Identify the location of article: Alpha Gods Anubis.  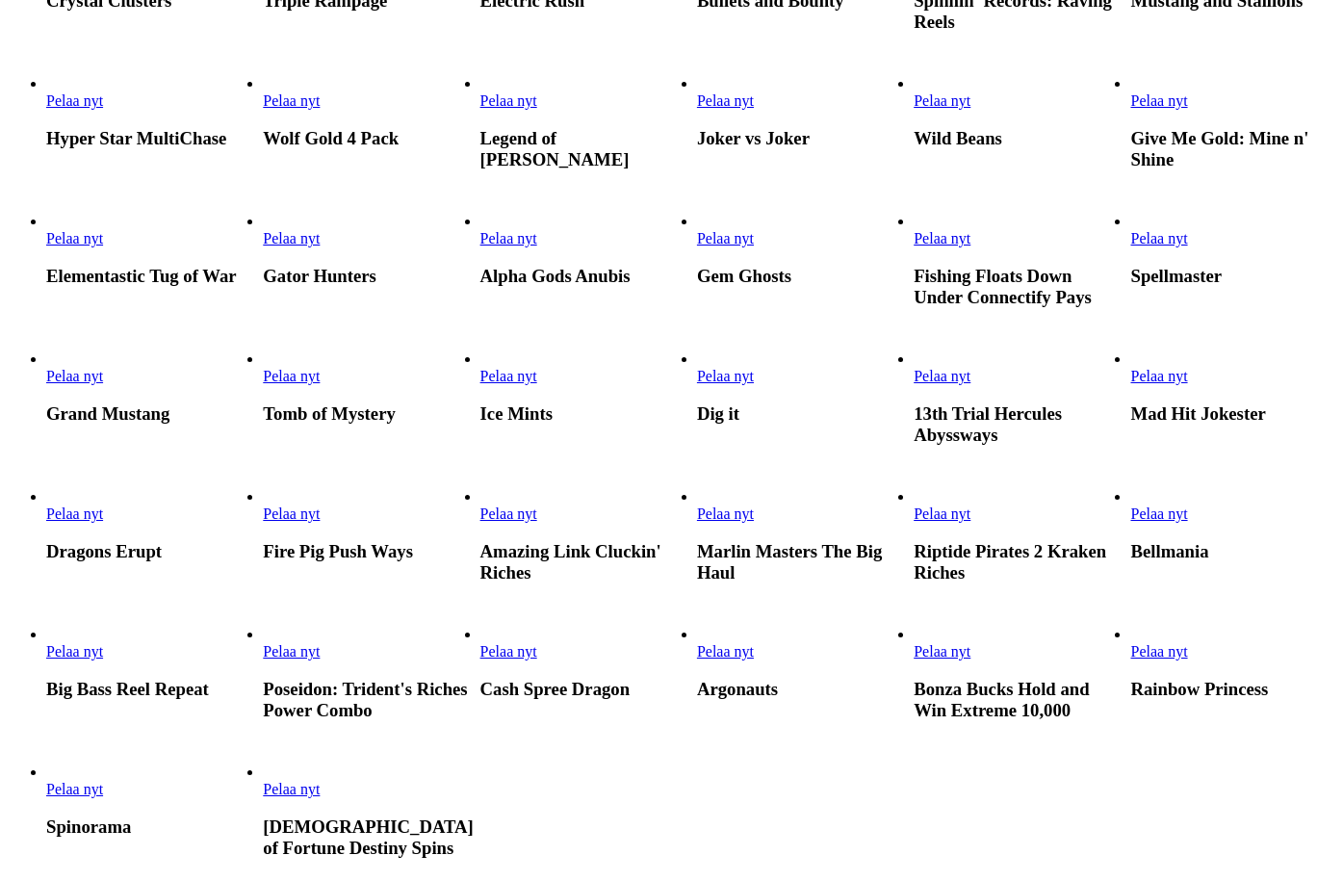
(582, 249).